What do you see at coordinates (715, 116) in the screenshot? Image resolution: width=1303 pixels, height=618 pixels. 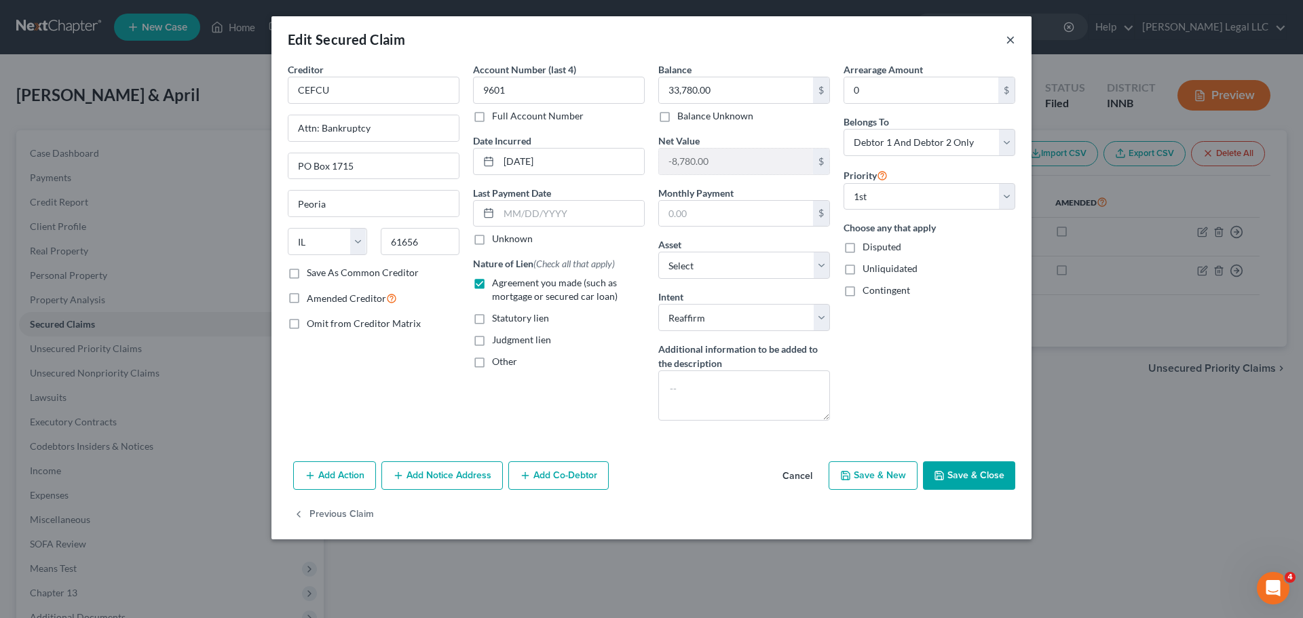 I see `label: Balance Unknown` at bounding box center [715, 116].